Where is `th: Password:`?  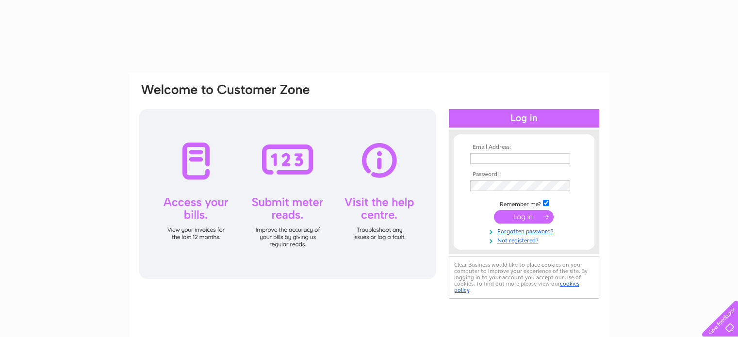
th: Password: is located at coordinates (524, 175).